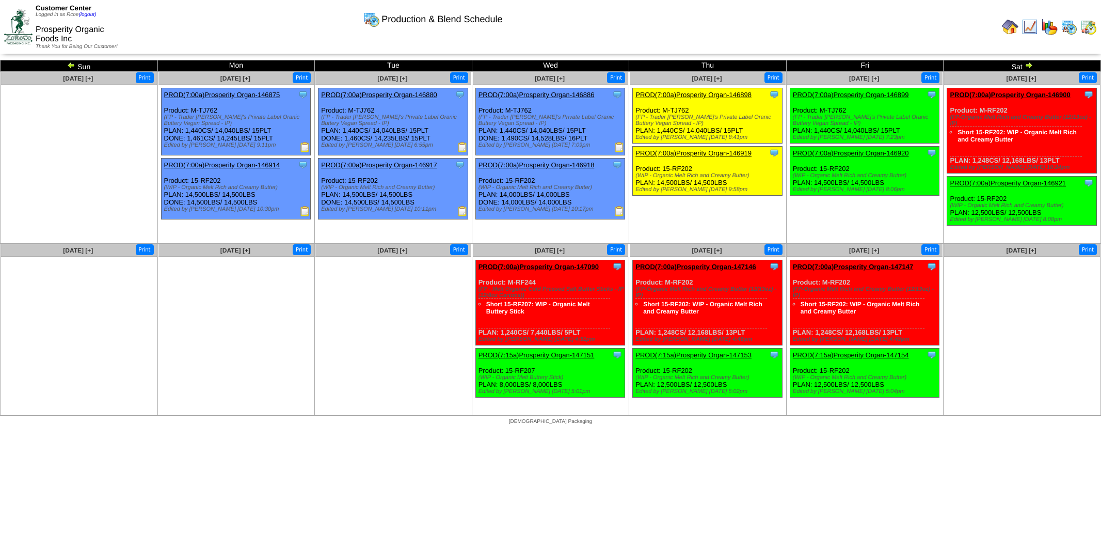  What do you see at coordinates (76, 46) in the screenshot?
I see `span: Thank You for Being Our Customer!` at bounding box center [76, 46].